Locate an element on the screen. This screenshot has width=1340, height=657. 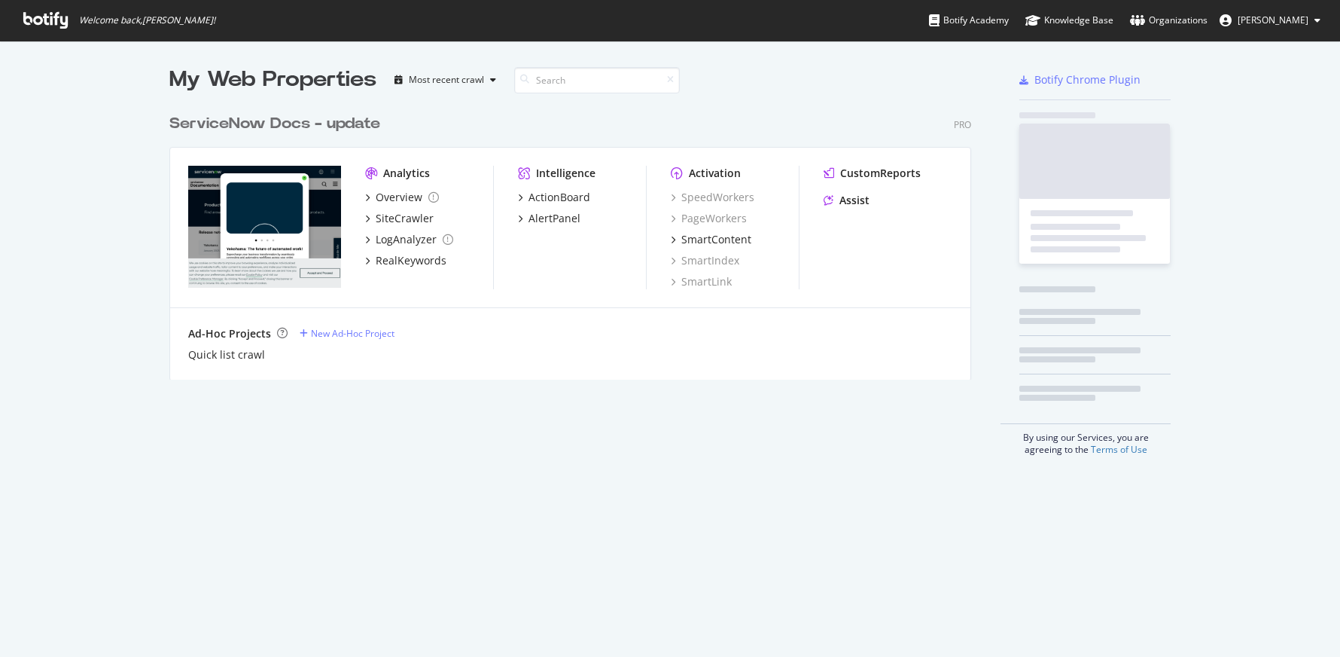
a: ServiceNow Docs - update is located at coordinates (278, 124).